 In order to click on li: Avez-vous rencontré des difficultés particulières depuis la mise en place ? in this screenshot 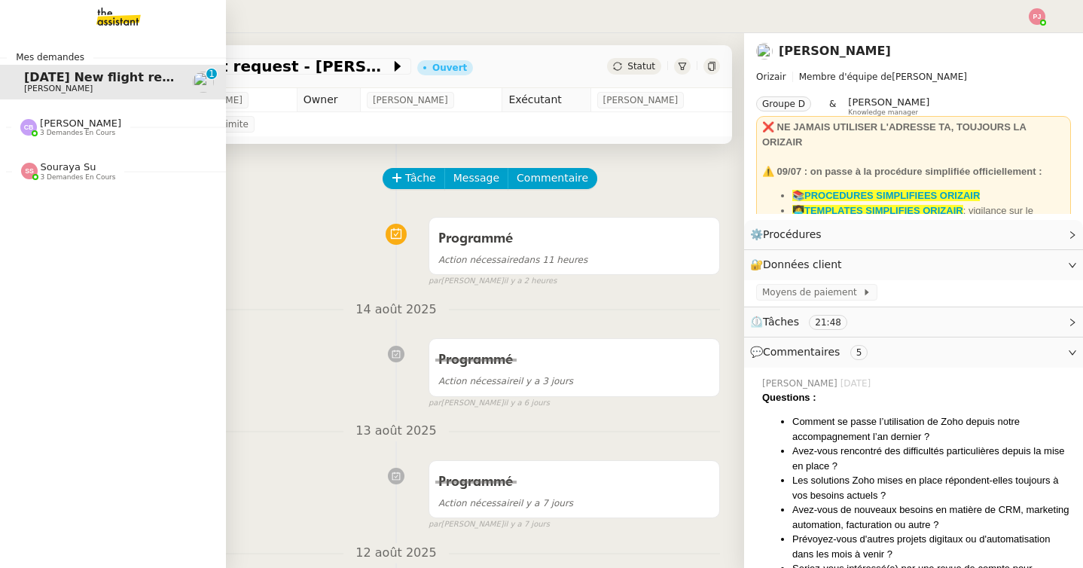, I will do `click(932, 458)`.